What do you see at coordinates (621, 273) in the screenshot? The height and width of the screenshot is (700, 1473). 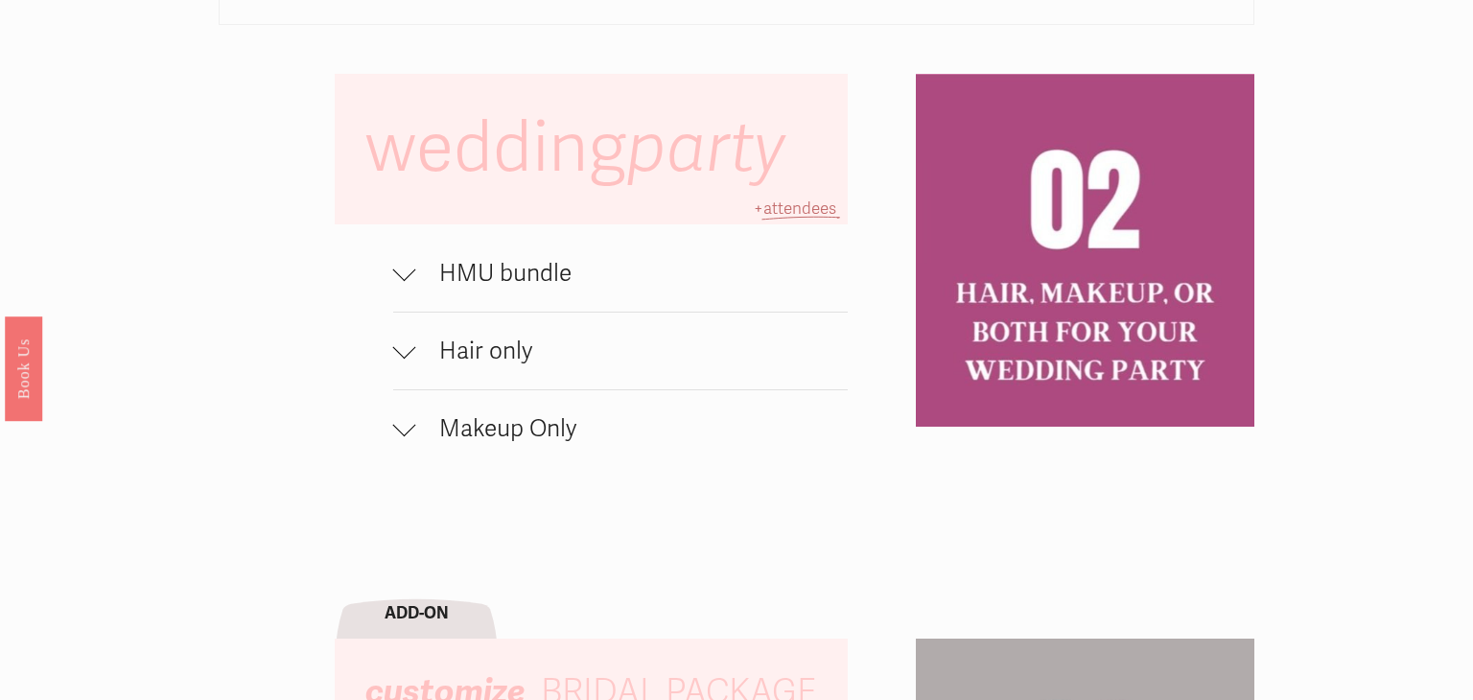 I see `button: HMU bundle` at bounding box center [621, 273].